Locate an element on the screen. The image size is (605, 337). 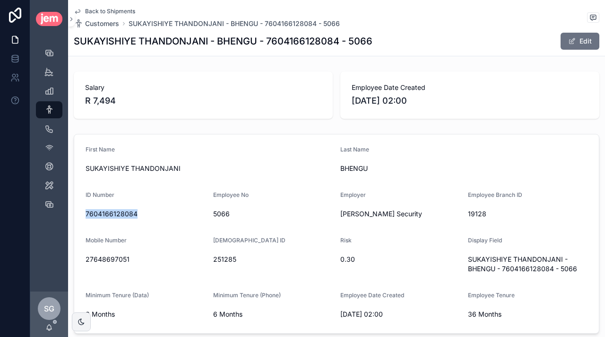
span: 27648697051 is located at coordinates (146, 259).